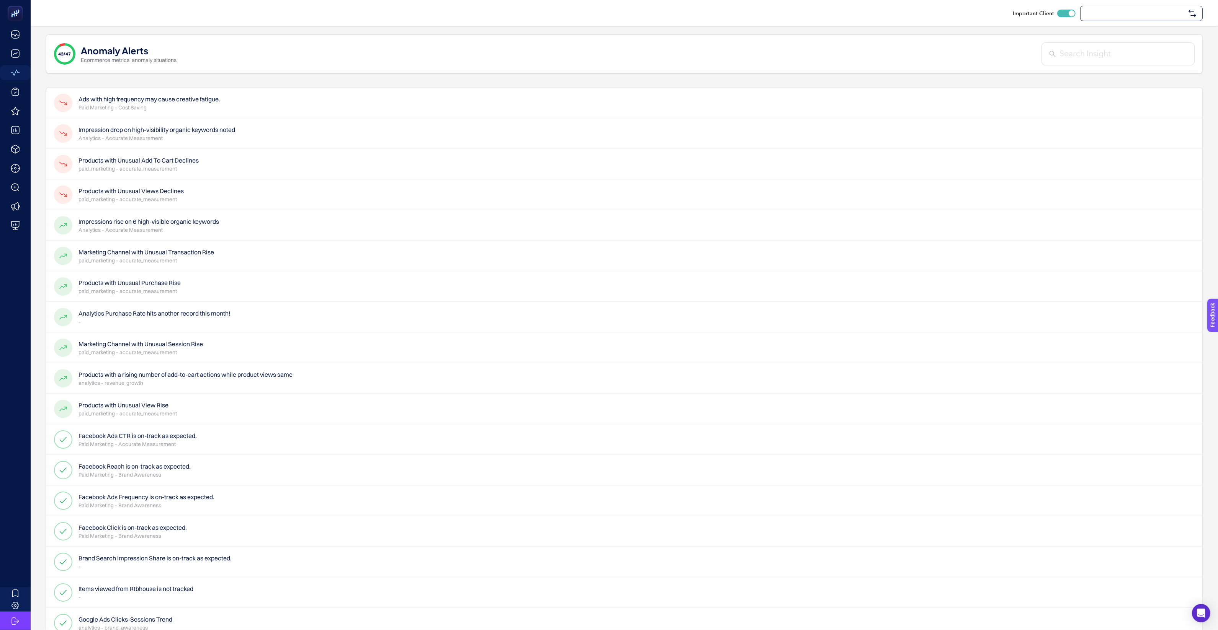 This screenshot has width=1218, height=630. I want to click on span: Important Client, so click(1033, 13).